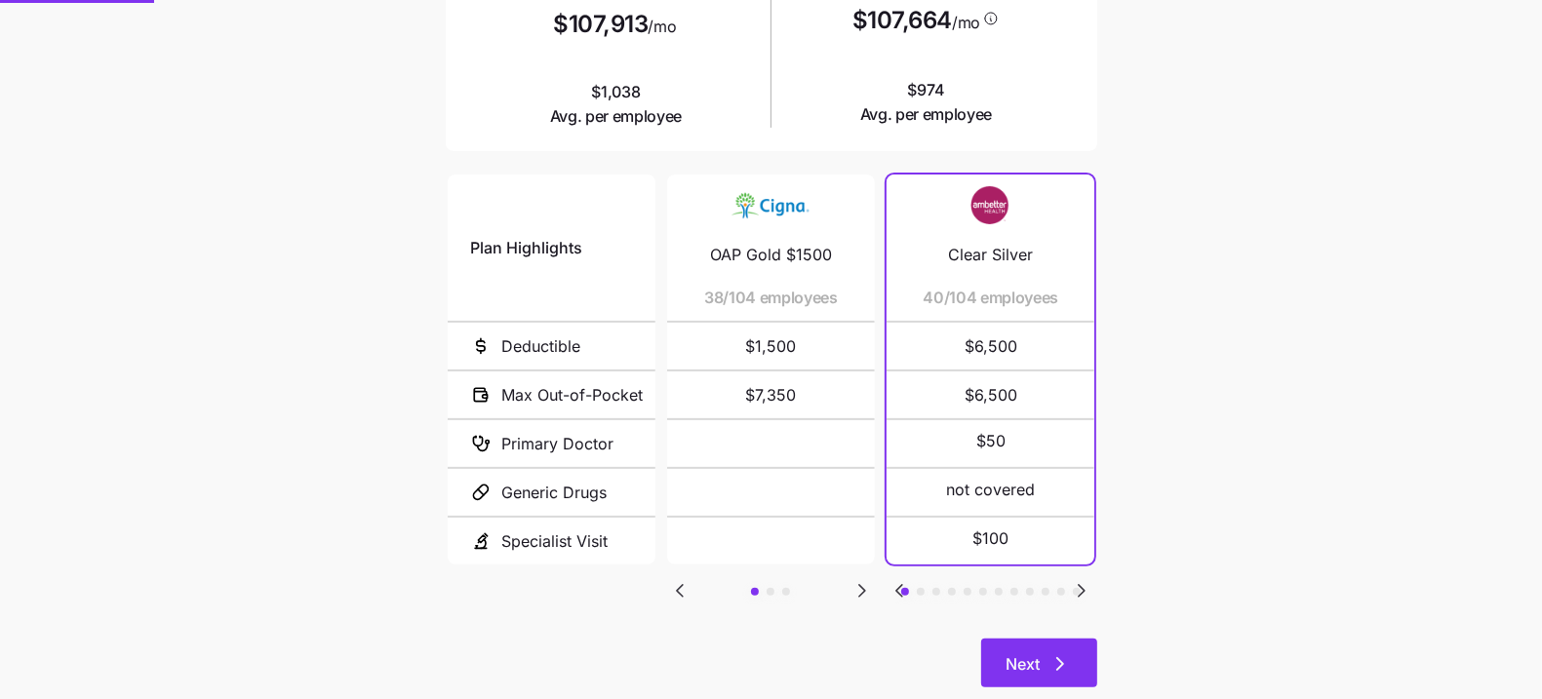 The image size is (1542, 699). I want to click on span: 38/104 employees, so click(771, 298).